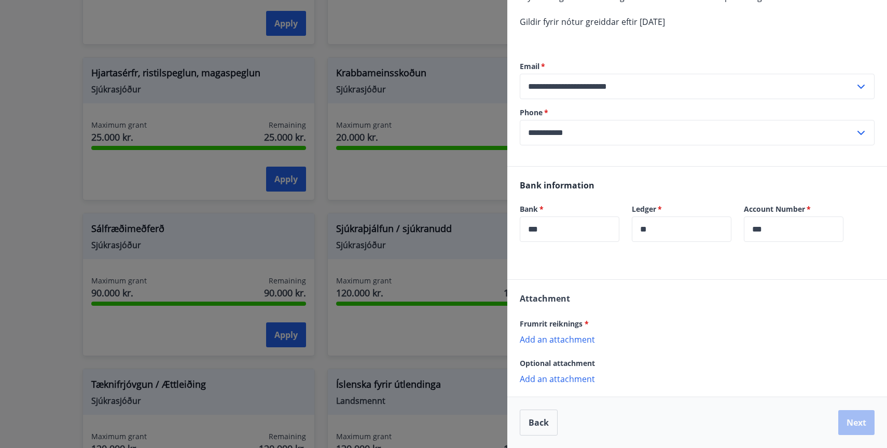 This screenshot has height=448, width=887. I want to click on span: Bank information, so click(557, 185).